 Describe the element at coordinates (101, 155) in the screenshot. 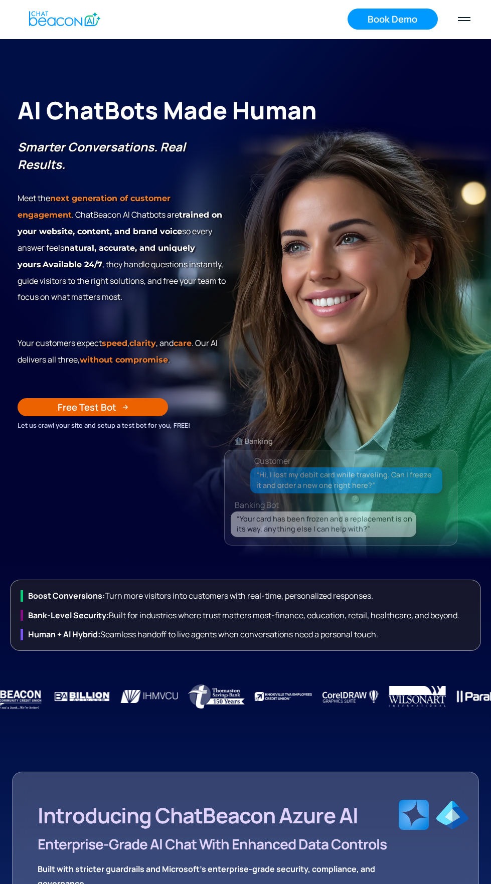

I see `strong: Smarter Conversations. Real Results.` at that location.